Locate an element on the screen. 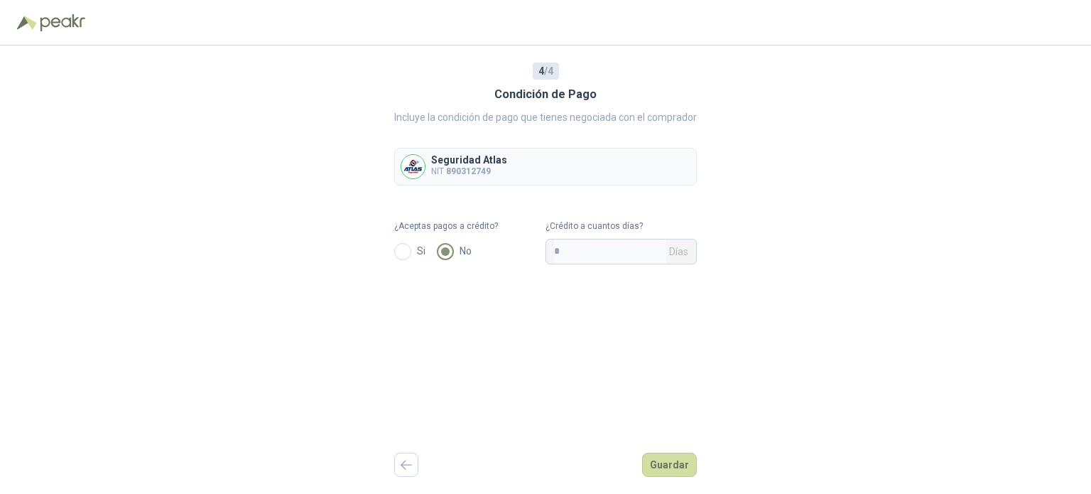 Image resolution: width=1091 pixels, height=494 pixels. p: NIT is located at coordinates (469, 171).